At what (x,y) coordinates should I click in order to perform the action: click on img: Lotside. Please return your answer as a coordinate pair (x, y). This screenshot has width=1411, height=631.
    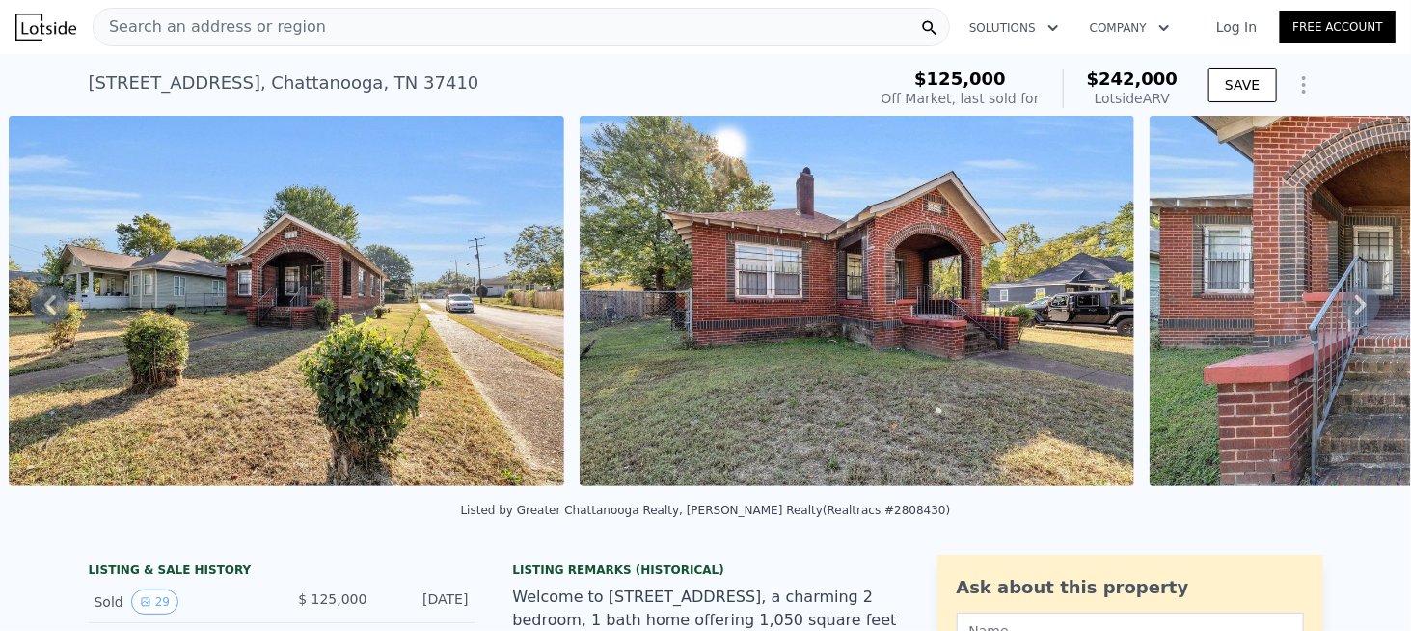
    Looking at the image, I should click on (45, 27).